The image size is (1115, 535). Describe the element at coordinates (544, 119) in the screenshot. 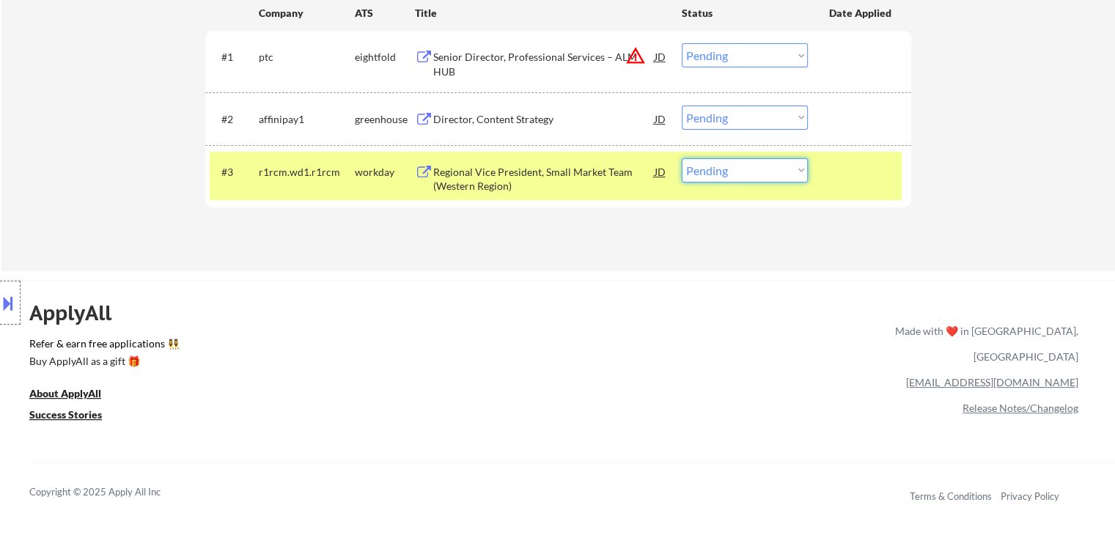

I see `div: Director, Content Strategy` at that location.